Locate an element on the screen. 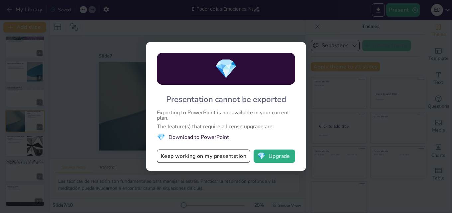 The height and width of the screenshot is (213, 452). li: Download to PowerPoint is located at coordinates (226, 137).